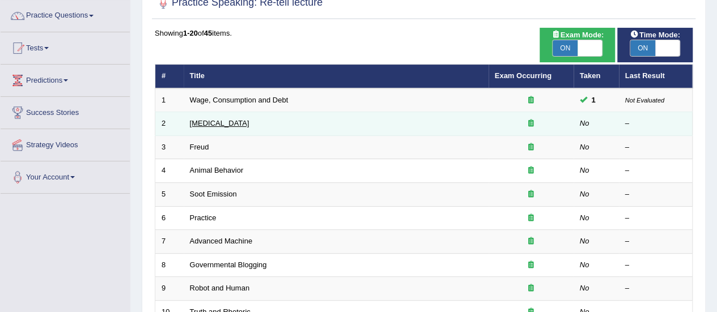 The image size is (717, 312). Describe the element at coordinates (169, 195) in the screenshot. I see `td: 5` at that location.